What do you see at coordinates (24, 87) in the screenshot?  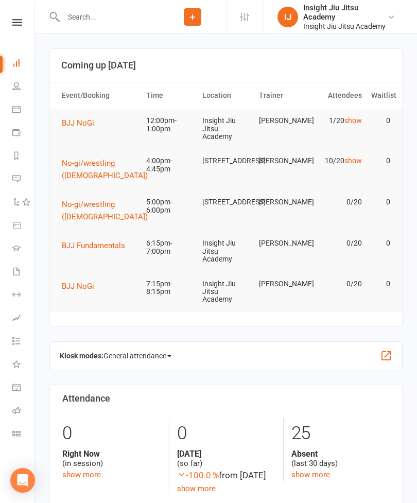 I see `a: People` at bounding box center [24, 87].